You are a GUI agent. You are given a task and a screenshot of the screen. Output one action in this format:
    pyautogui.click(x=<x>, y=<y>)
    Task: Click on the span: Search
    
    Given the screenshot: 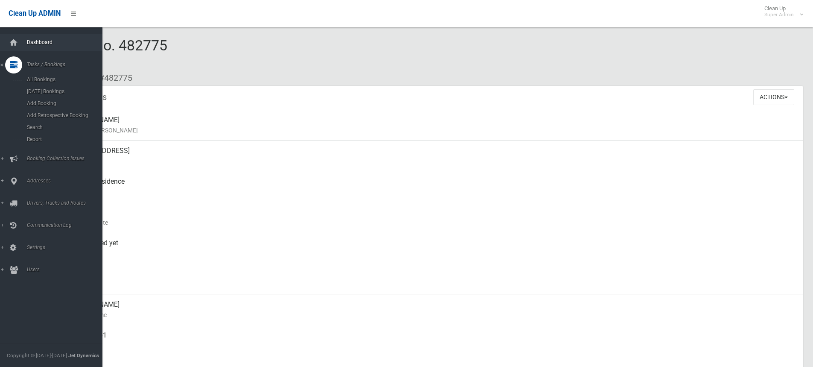 What is the action you would take?
    pyautogui.click(x=63, y=127)
    